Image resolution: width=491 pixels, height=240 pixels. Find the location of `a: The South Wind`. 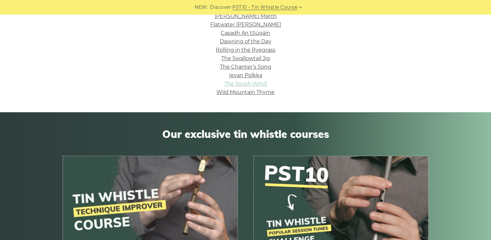

a: The South Wind is located at coordinates (245, 83).